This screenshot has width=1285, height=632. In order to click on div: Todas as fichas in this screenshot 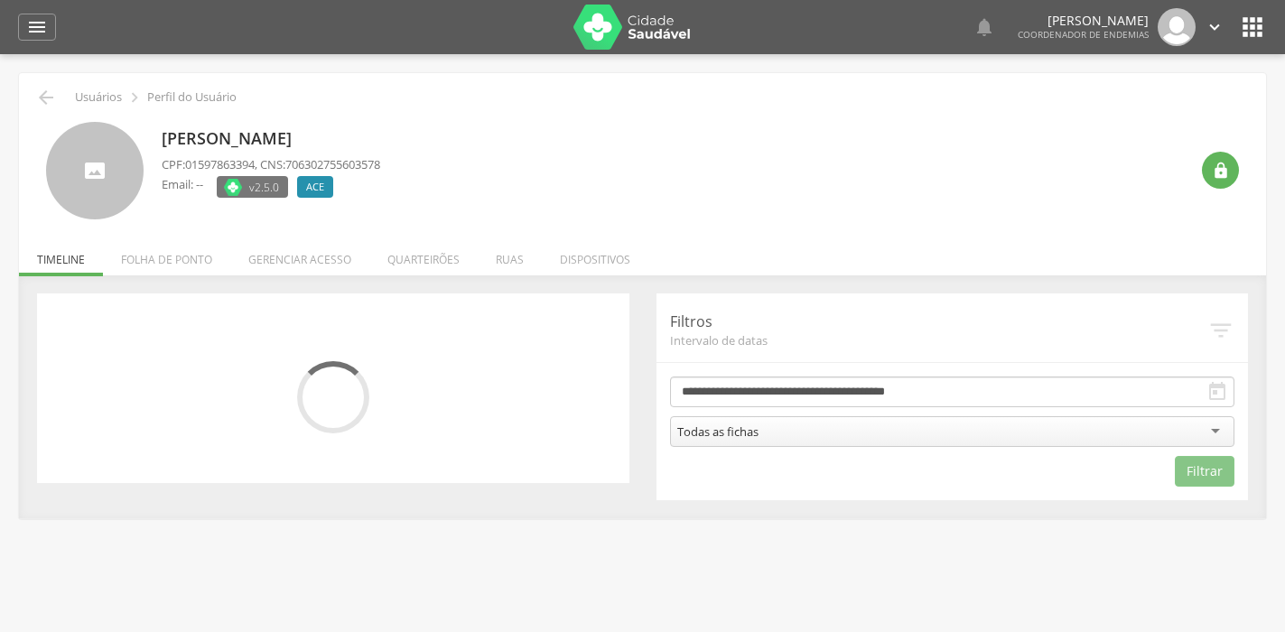, I will do `click(718, 431)`.